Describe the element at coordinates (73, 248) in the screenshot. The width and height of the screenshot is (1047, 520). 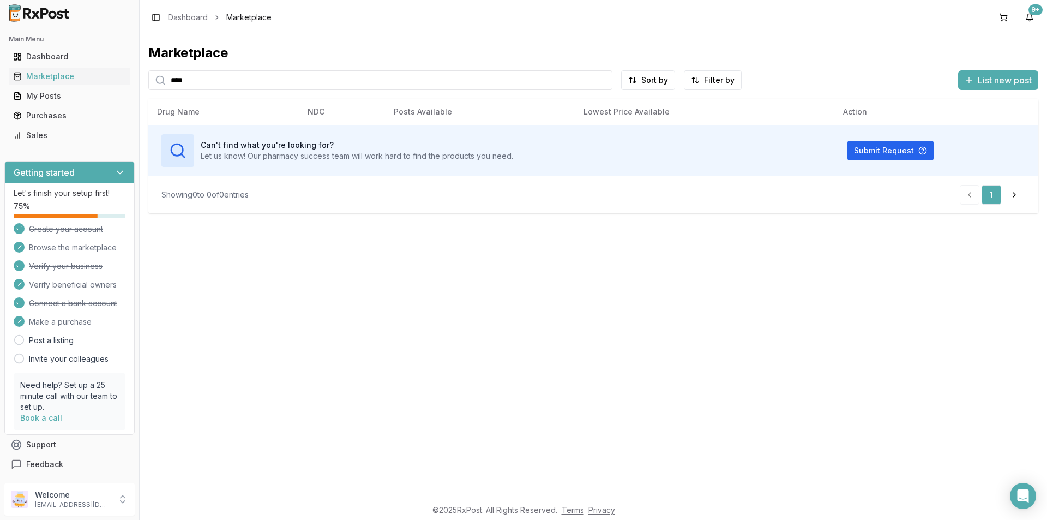
I see `span: Browse the marketplace` at that location.